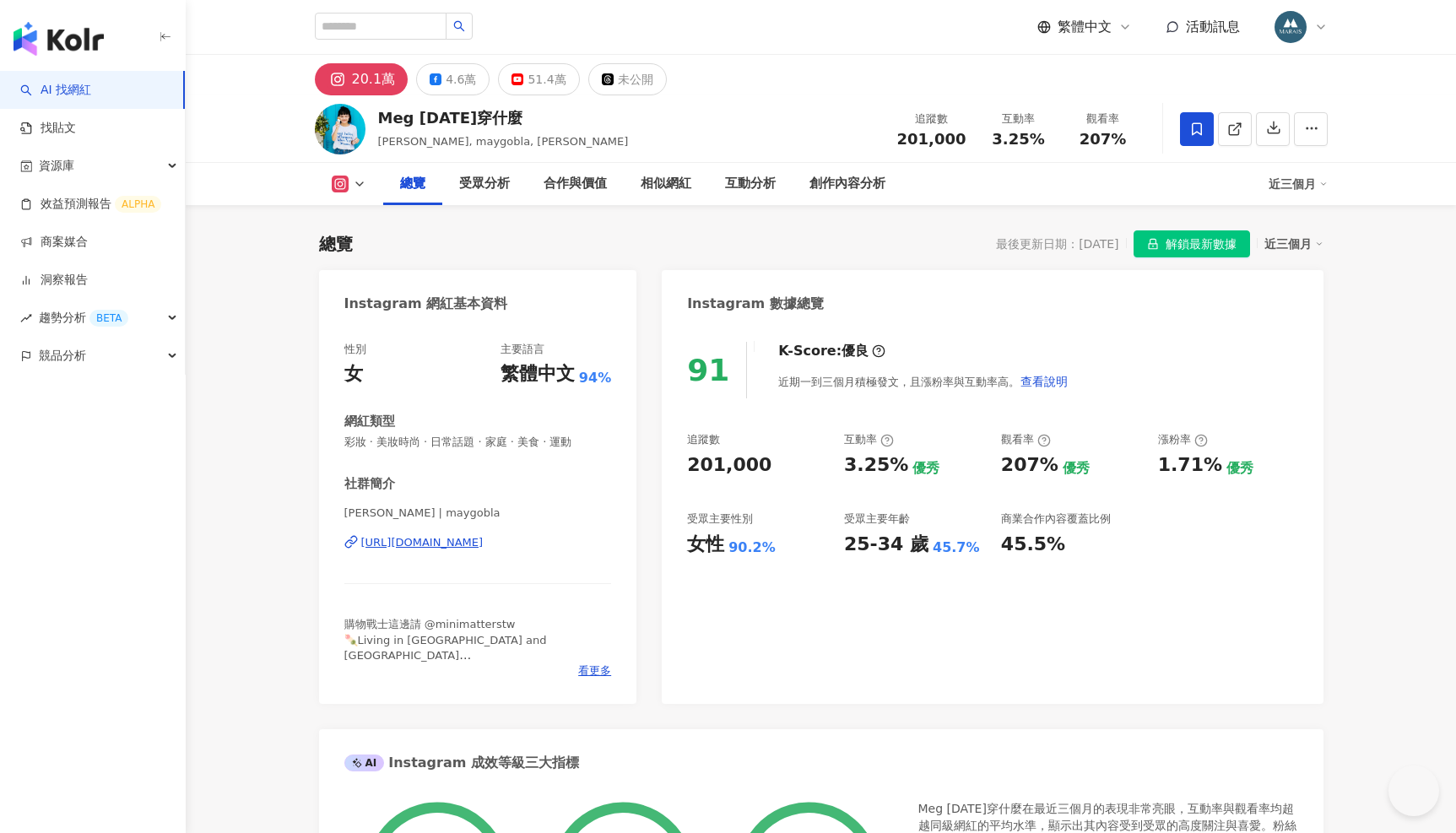  What do you see at coordinates (91, 204) in the screenshot?
I see `a: 效益預測報告ALPHA` at bounding box center [91, 204].